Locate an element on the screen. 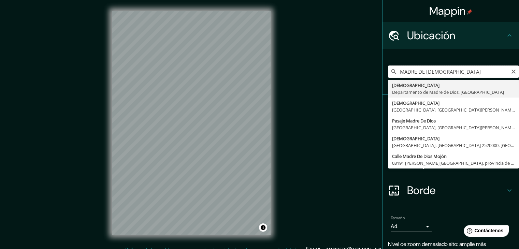 The width and height of the screenshot is (519, 249). font: Mappin is located at coordinates (447, 11).